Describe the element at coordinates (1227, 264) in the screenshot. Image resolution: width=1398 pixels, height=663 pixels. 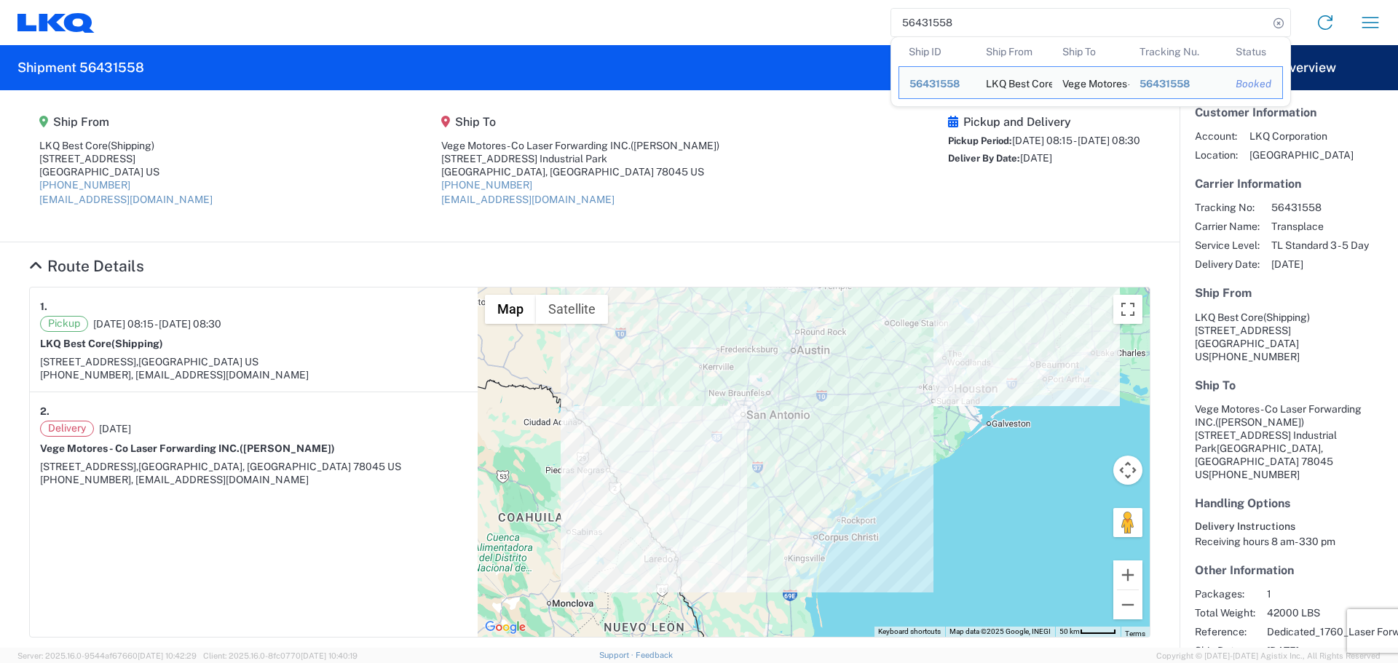
I see `span: Delivery Date:` at that location.